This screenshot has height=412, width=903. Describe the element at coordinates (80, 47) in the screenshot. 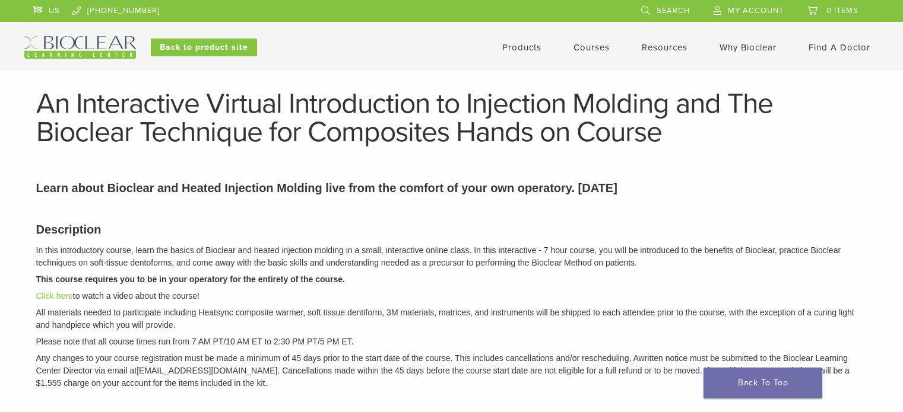

I see `img: Bioclear` at that location.